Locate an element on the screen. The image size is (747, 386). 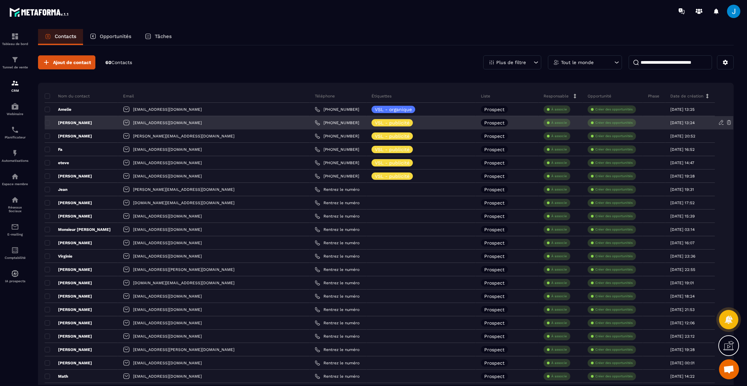
p: Tâches is located at coordinates (163, 36).